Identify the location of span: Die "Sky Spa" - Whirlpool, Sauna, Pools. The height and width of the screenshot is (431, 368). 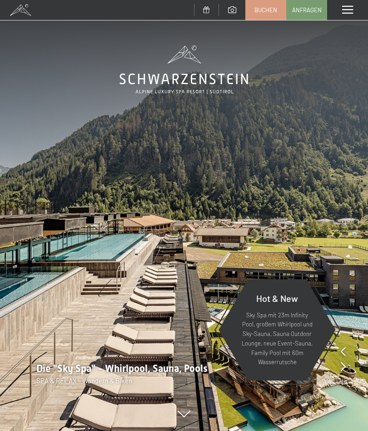
(122, 368).